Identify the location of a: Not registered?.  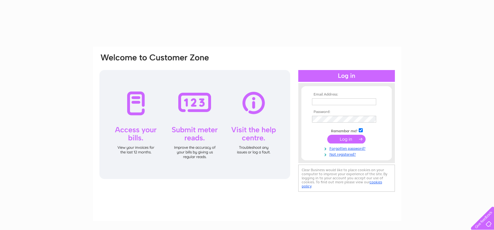
(347, 154).